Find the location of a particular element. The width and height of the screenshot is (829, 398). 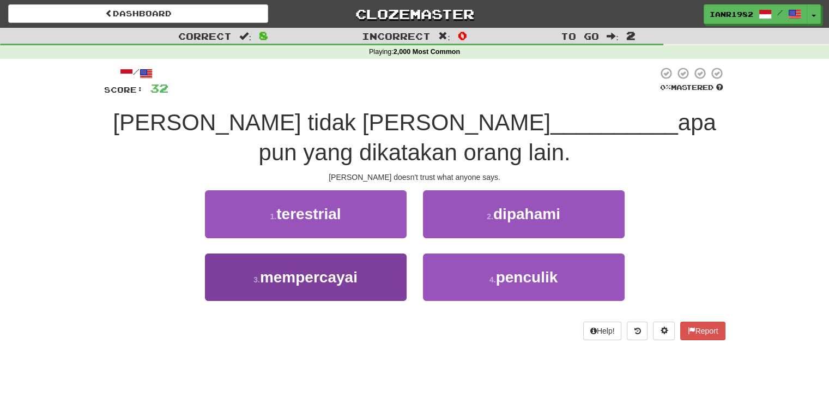

a: Clozemaster is located at coordinates (414, 14).